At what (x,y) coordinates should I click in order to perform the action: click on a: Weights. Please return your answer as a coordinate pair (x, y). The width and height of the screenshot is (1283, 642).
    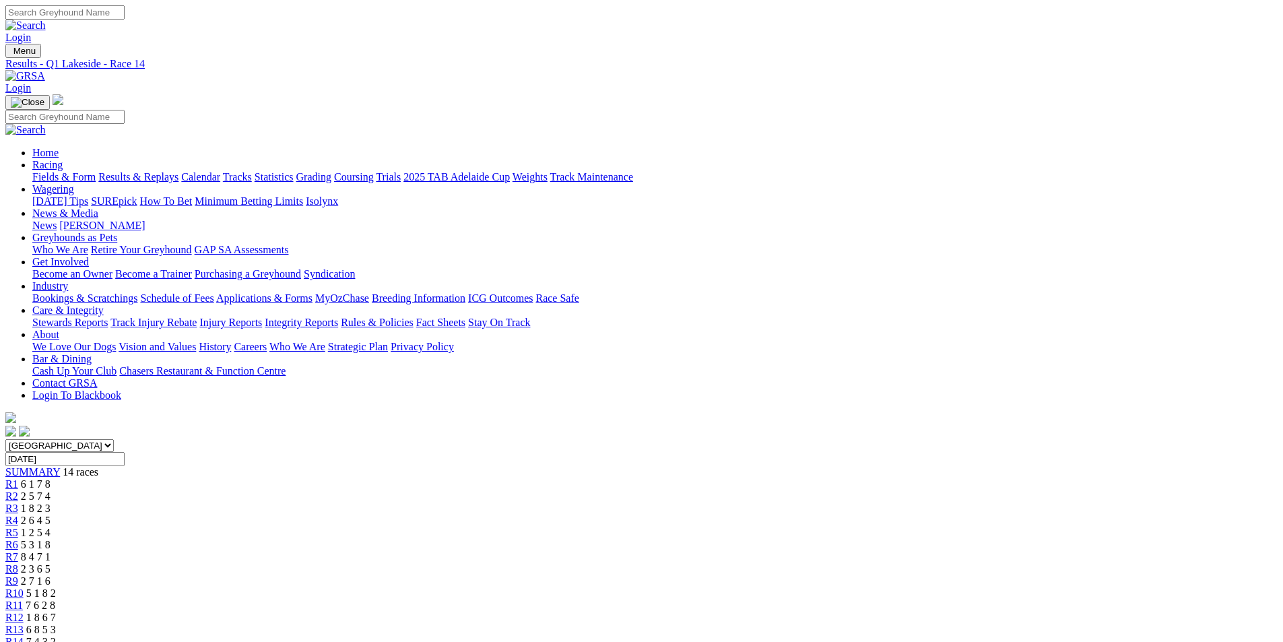
    Looking at the image, I should click on (530, 176).